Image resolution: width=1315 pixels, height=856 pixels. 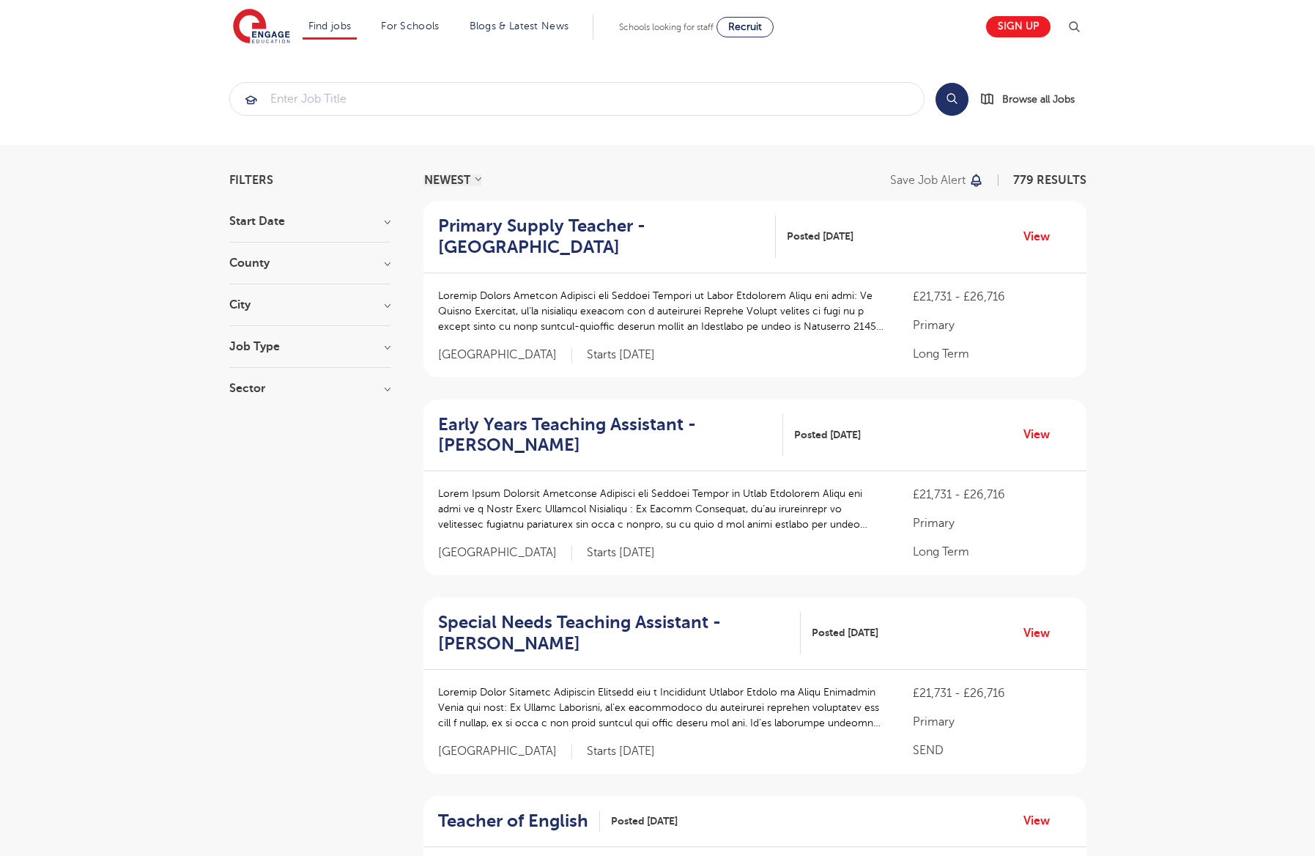 What do you see at coordinates (661, 311) in the screenshot?
I see `p: Loremip Dolors Ametcon Adipisci eli Seddoei Tempori ut Labor Etdolorem Aliqu eni admi: Ve Quisno ...` at bounding box center [661, 311].